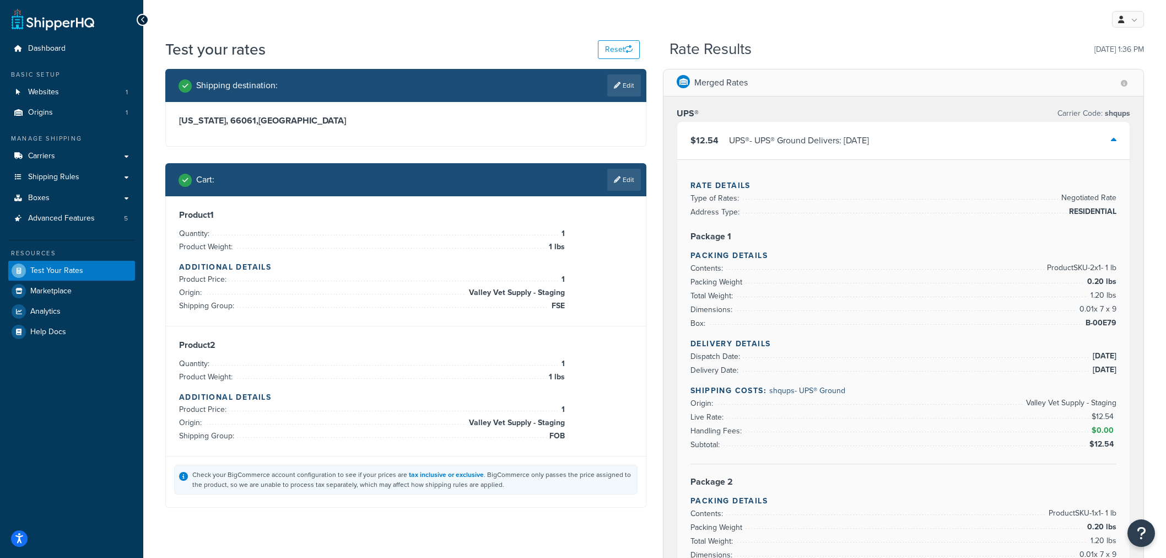 This screenshot has height=558, width=1166. I want to click on span: Analytics, so click(45, 311).